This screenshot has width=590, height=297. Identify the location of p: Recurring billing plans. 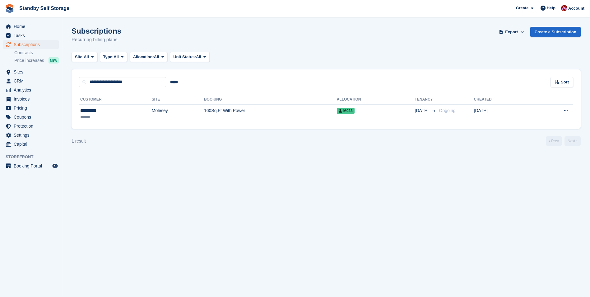
(96, 40).